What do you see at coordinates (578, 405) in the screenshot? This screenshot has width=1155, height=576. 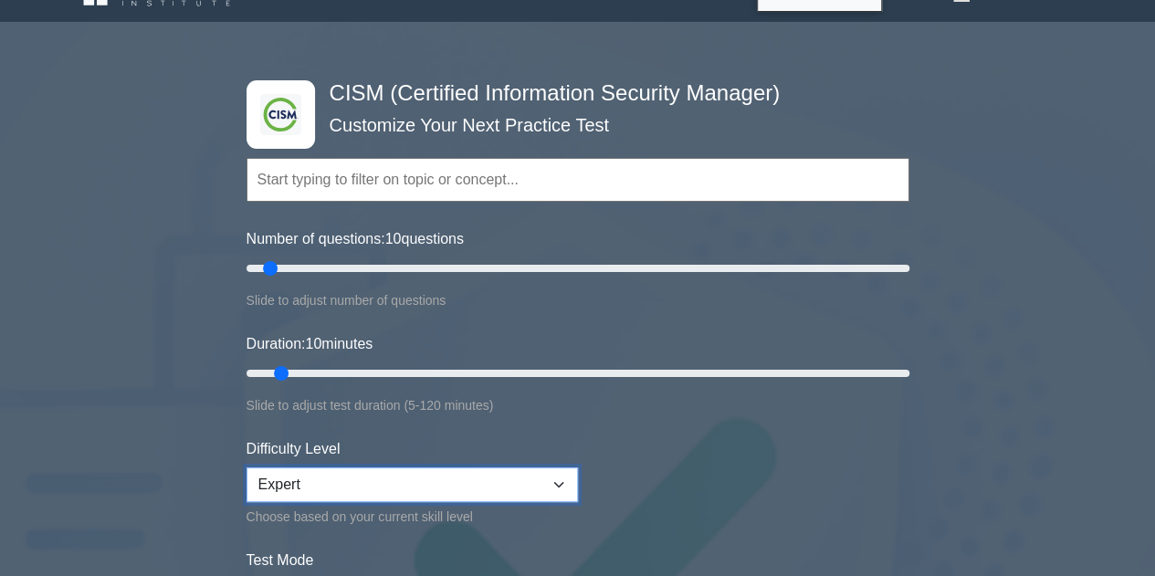 I see `div: Slide to adjust test duration (5-120 minutes)` at bounding box center [578, 405].